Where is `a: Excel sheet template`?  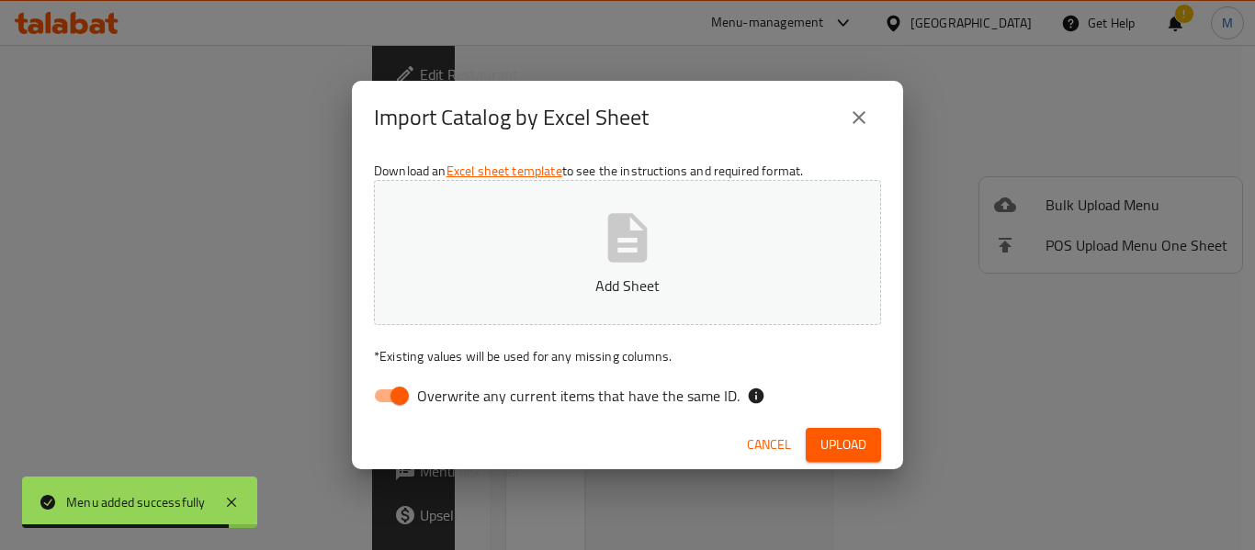
a: Excel sheet template is located at coordinates (504, 171).